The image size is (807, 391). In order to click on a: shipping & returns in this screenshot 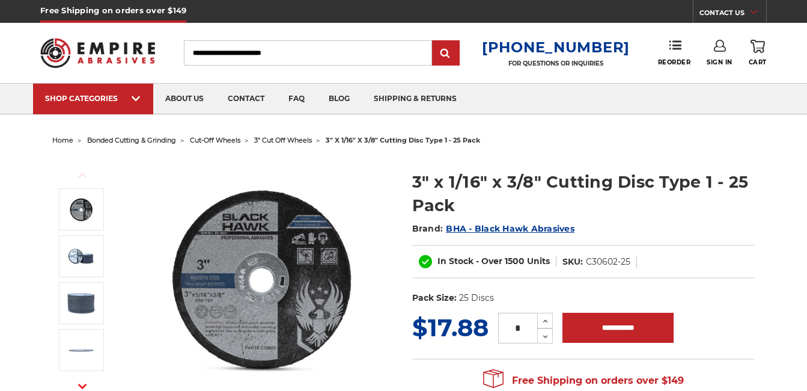, I will do `click(415, 99)`.